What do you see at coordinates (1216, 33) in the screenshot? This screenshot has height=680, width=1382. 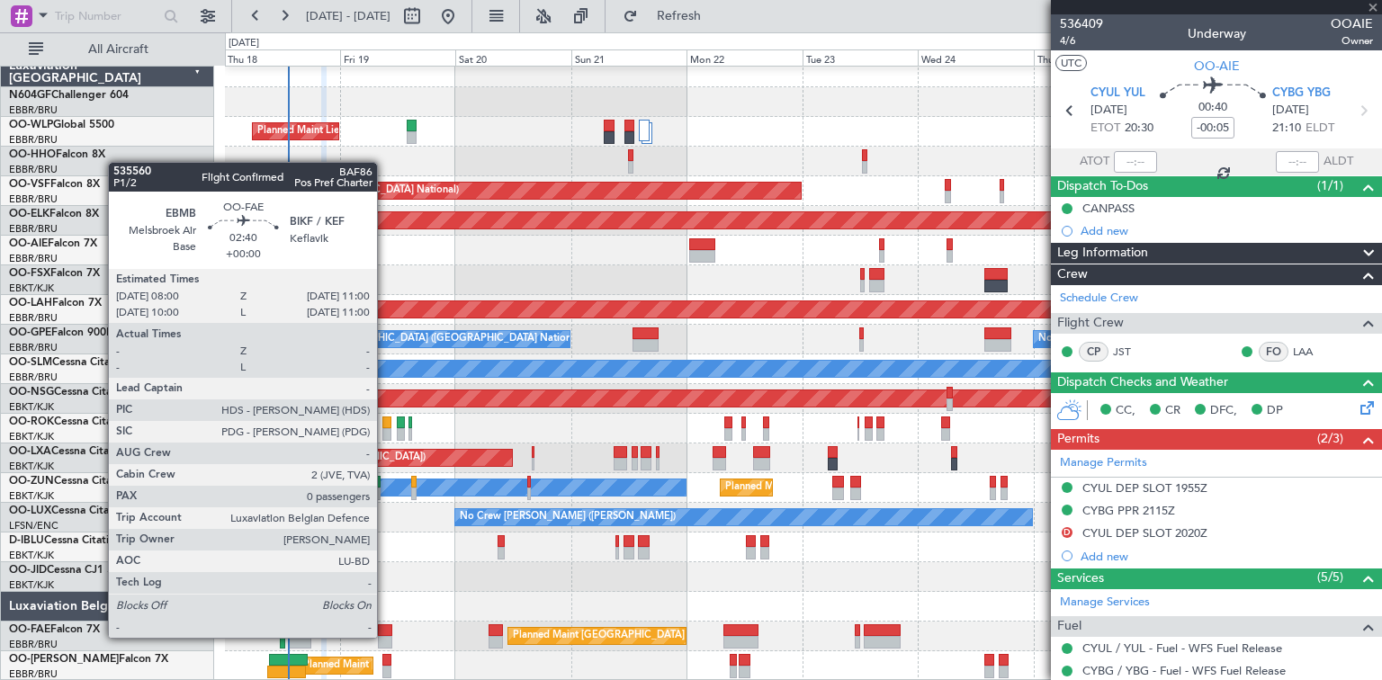 I see `div: Underway` at bounding box center [1216, 33].